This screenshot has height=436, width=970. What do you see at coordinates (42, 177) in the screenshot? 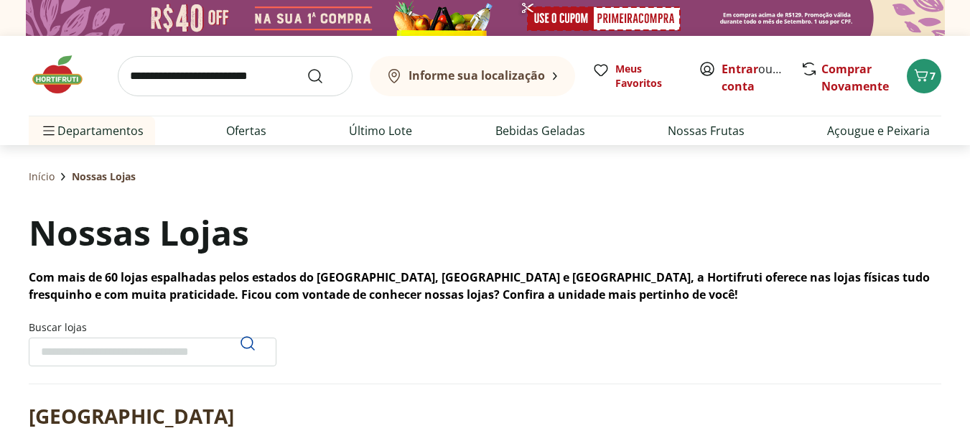
I see `a: Início` at bounding box center [42, 177].